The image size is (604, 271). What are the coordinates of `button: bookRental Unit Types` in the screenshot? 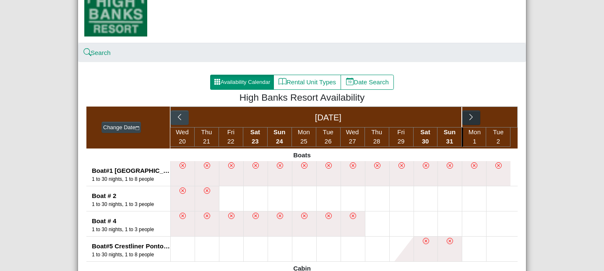 It's located at (307, 82).